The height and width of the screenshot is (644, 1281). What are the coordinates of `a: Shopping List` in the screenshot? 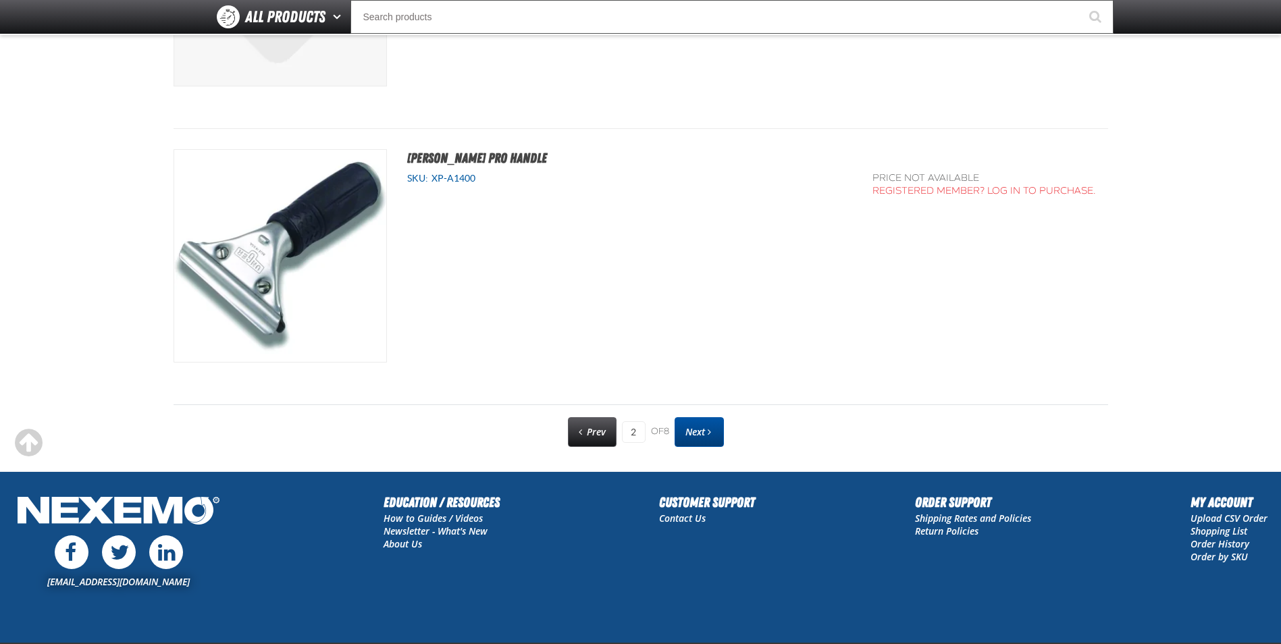 It's located at (1219, 531).